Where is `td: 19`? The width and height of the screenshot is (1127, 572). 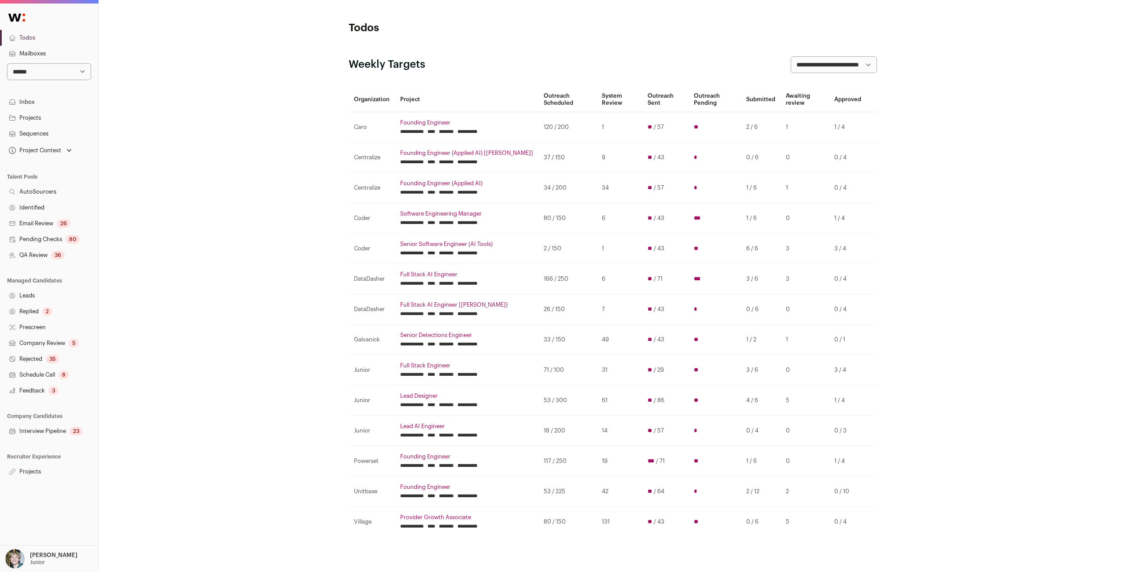 td: 19 is located at coordinates (620, 461).